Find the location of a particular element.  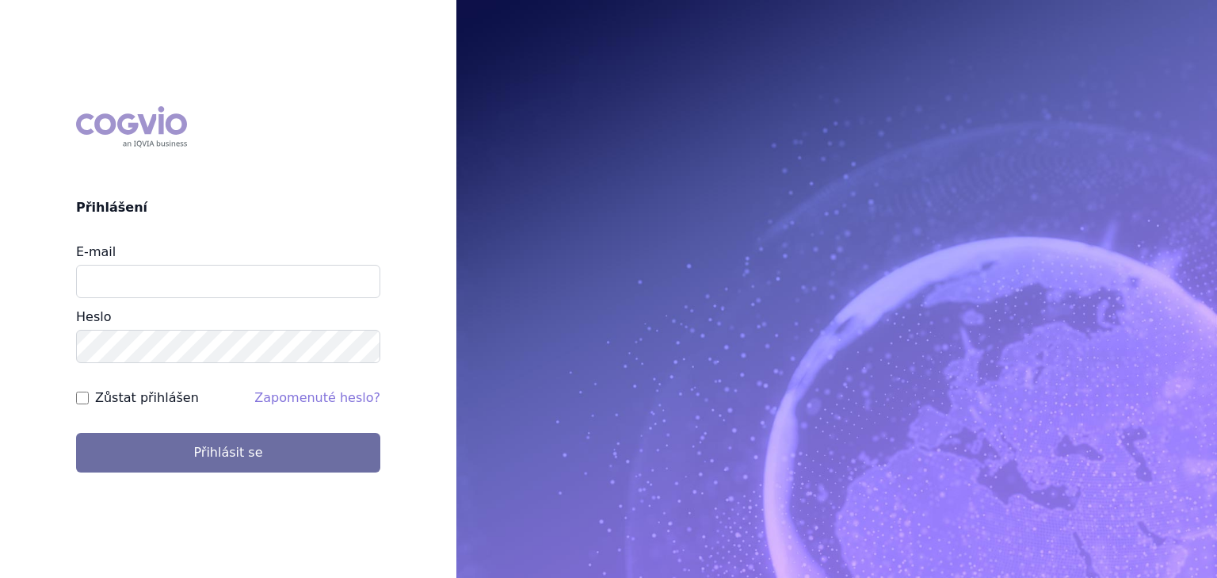

h2: Přihlášení is located at coordinates (228, 208).